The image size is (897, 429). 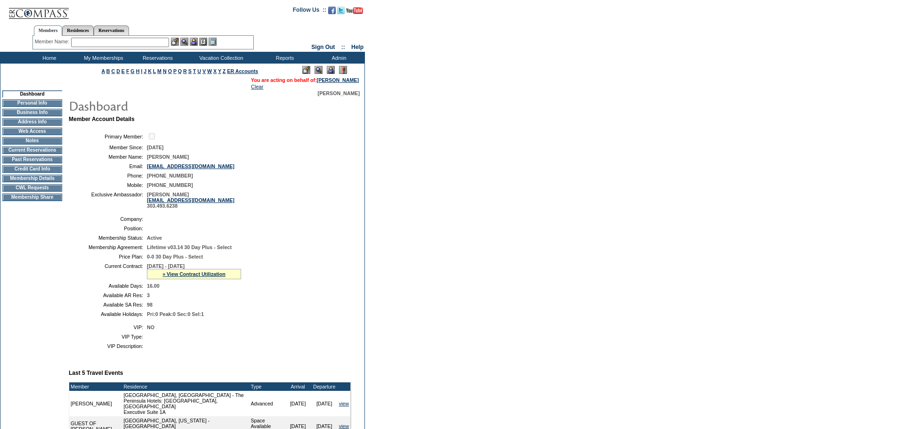 I want to click on a: view, so click(x=344, y=403).